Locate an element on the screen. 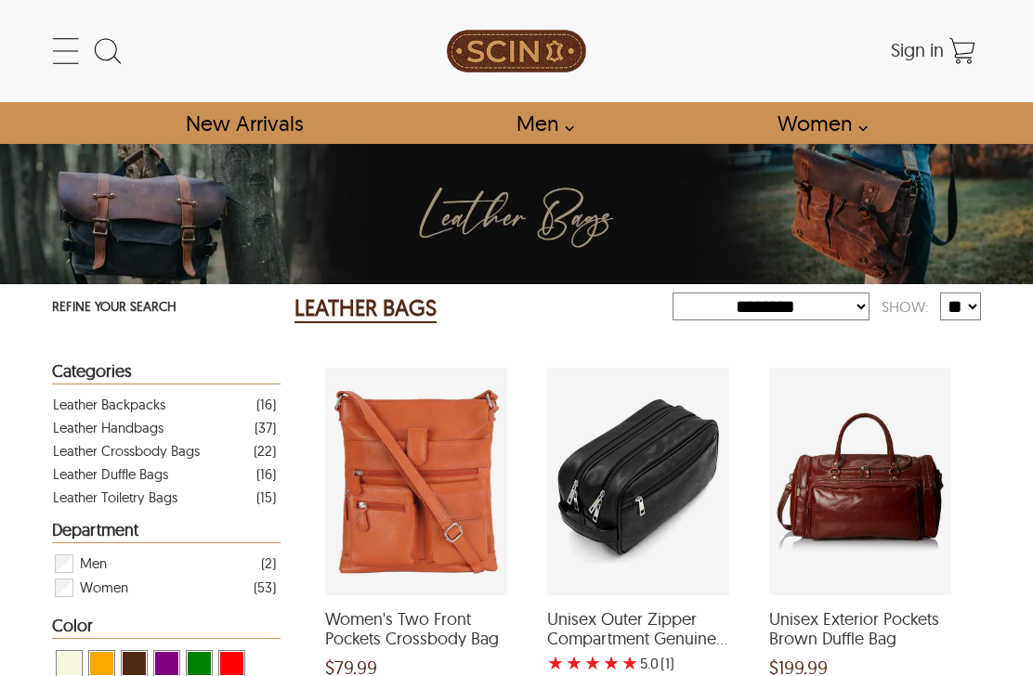 The height and width of the screenshot is (676, 1033). label: 2 rating is located at coordinates (574, 663).